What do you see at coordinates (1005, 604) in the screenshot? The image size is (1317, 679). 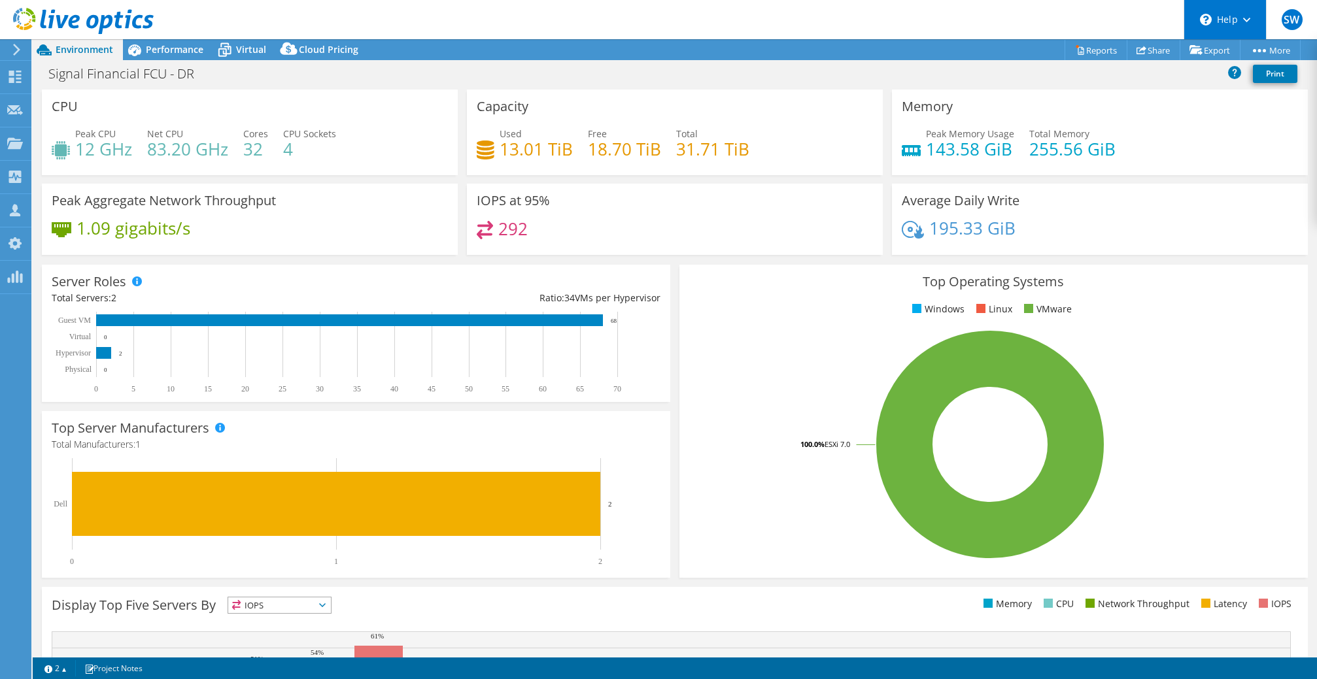 I see `li: Memory` at bounding box center [1005, 604].